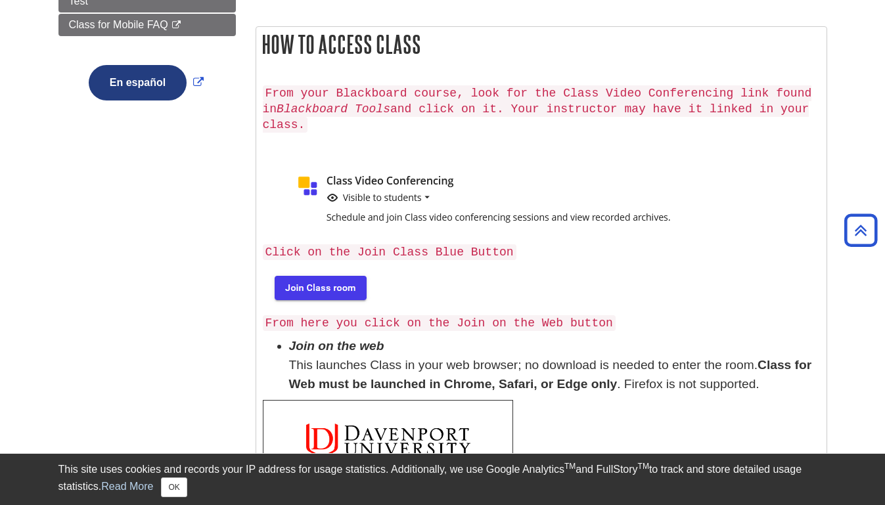  What do you see at coordinates (333, 109) in the screenshot?
I see `em: Blackboard Tools` at bounding box center [333, 109].